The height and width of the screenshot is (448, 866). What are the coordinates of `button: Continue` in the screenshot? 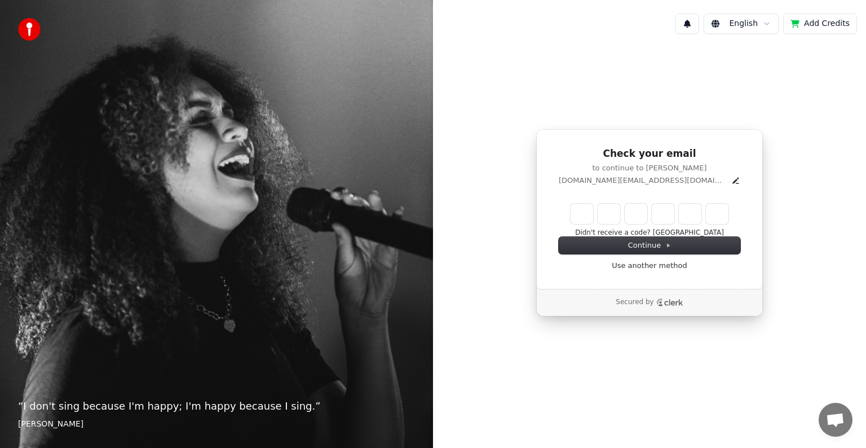 It's located at (649, 245).